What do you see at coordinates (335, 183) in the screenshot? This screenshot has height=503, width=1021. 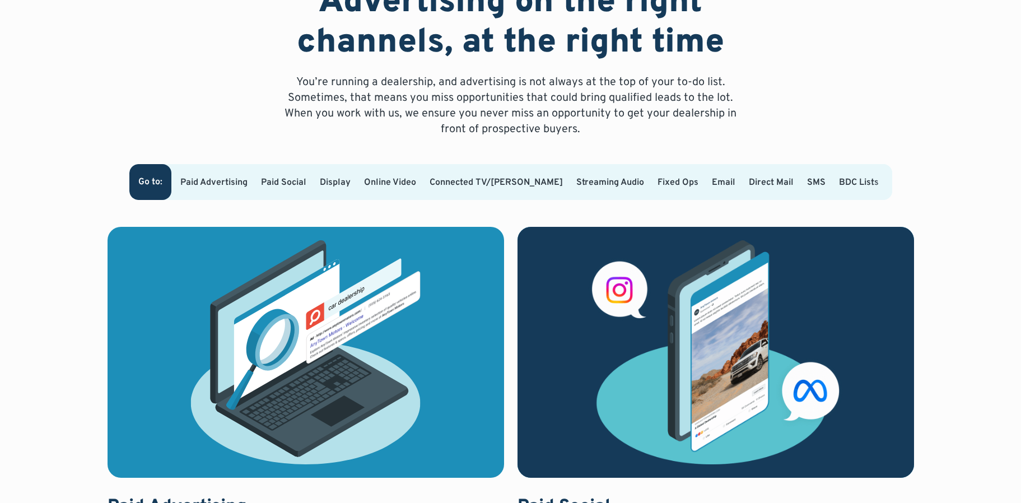 I see `a: Display` at bounding box center [335, 183].